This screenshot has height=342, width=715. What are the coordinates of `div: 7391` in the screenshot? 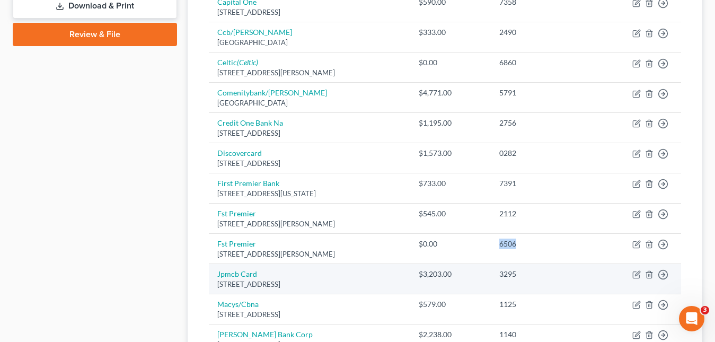 It's located at (543, 183).